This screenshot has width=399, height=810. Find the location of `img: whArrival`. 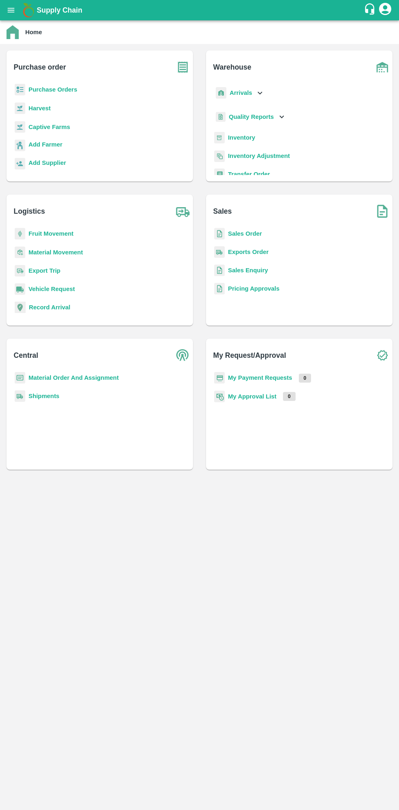

img: whArrival is located at coordinates (221, 93).